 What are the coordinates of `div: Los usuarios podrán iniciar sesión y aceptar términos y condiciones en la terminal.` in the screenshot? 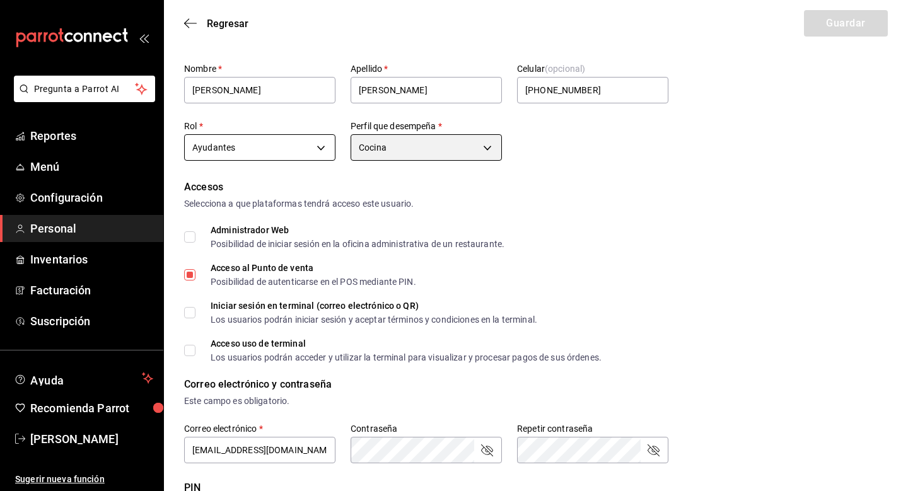 It's located at (374, 320).